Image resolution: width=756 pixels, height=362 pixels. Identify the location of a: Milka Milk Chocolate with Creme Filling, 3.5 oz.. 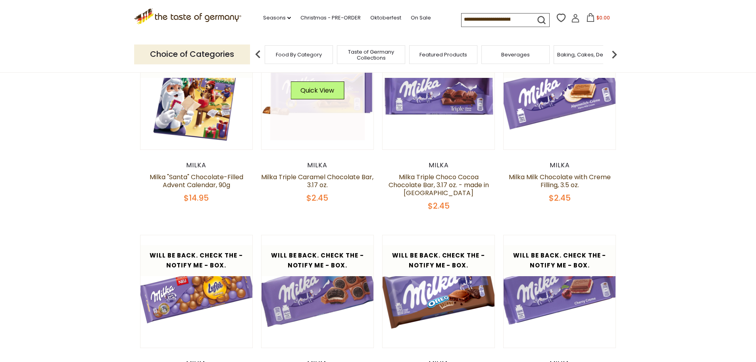
(560, 181).